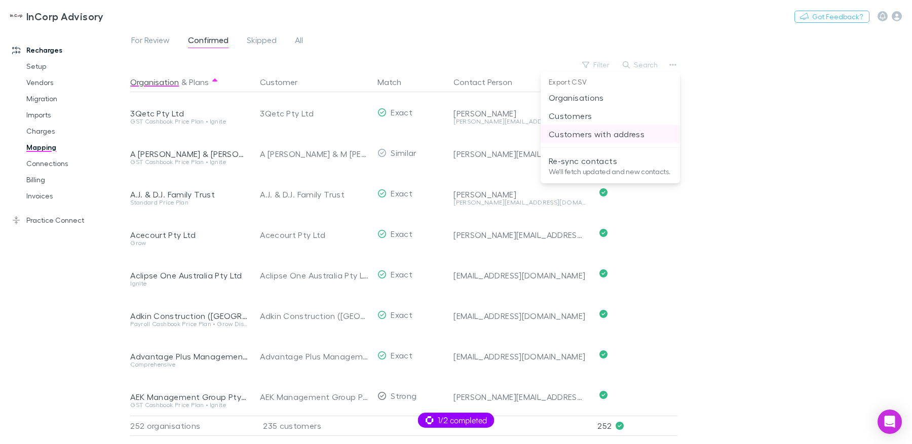 The height and width of the screenshot is (444, 912). Describe the element at coordinates (610, 98) in the screenshot. I see `li: Organisations` at that location.